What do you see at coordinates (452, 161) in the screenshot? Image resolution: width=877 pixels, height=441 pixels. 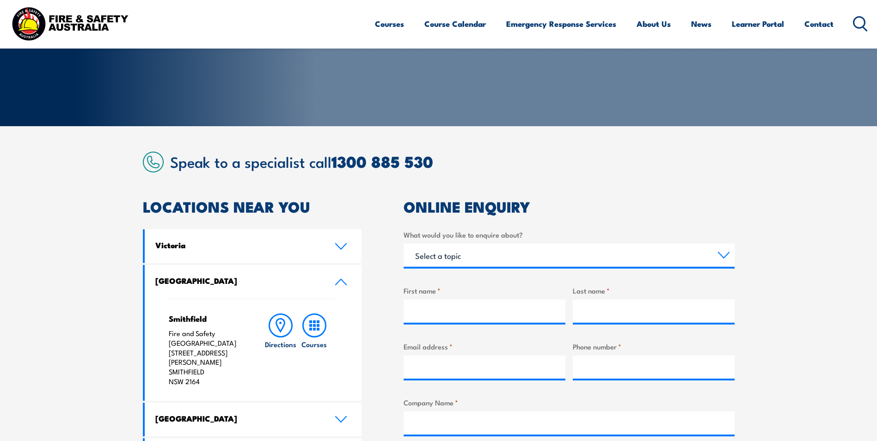 I see `h2: Speak to a specialist call` at bounding box center [452, 161].